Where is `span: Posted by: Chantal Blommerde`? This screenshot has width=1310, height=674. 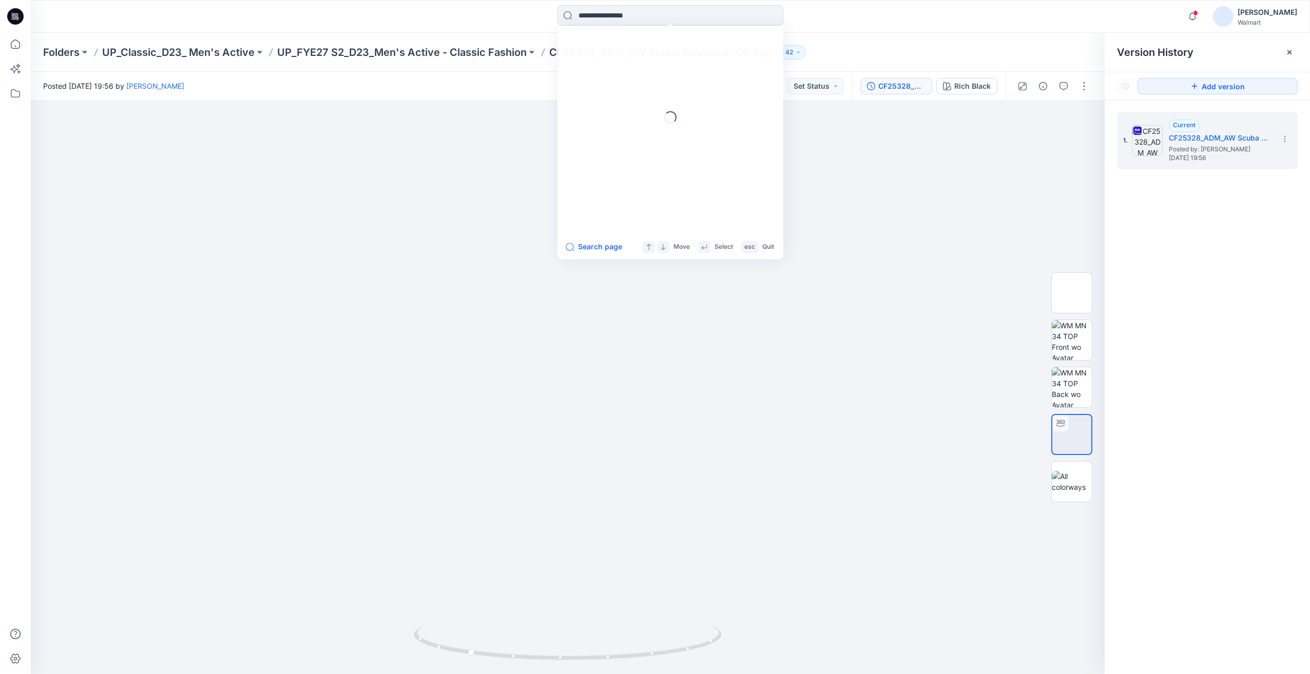 span: Posted by: Chantal Blommerde is located at coordinates (1220, 149).